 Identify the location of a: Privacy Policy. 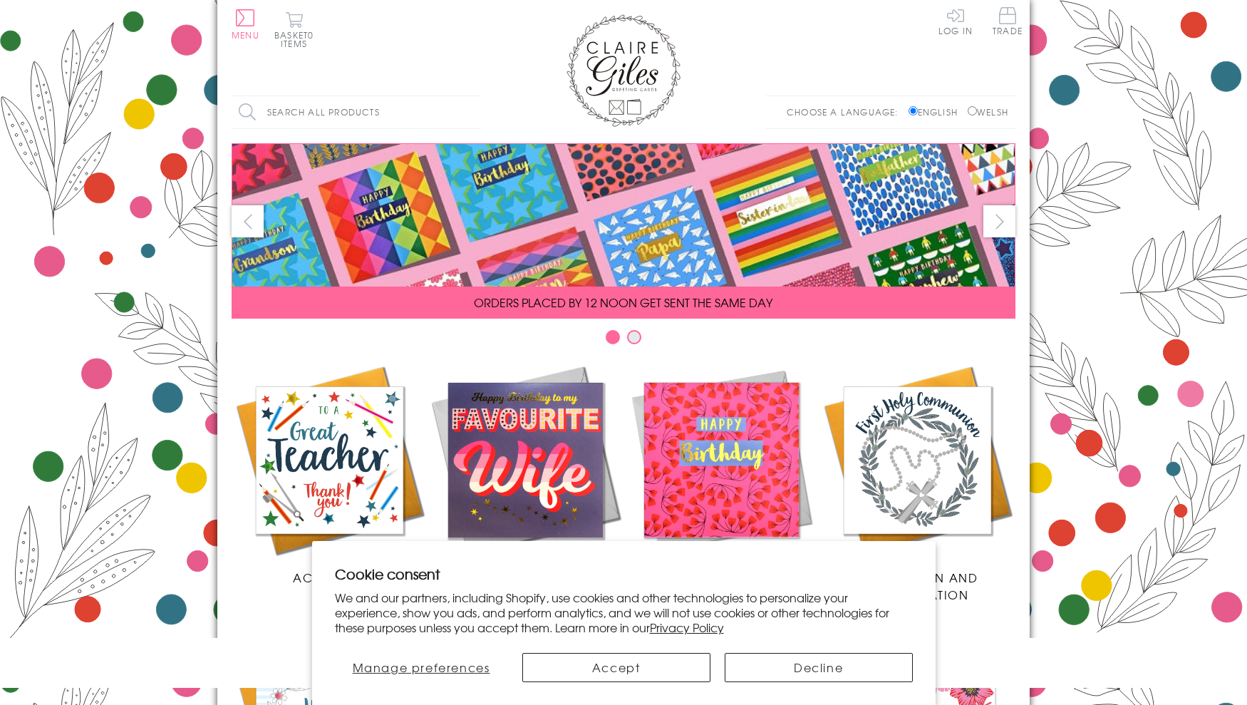
(687, 627).